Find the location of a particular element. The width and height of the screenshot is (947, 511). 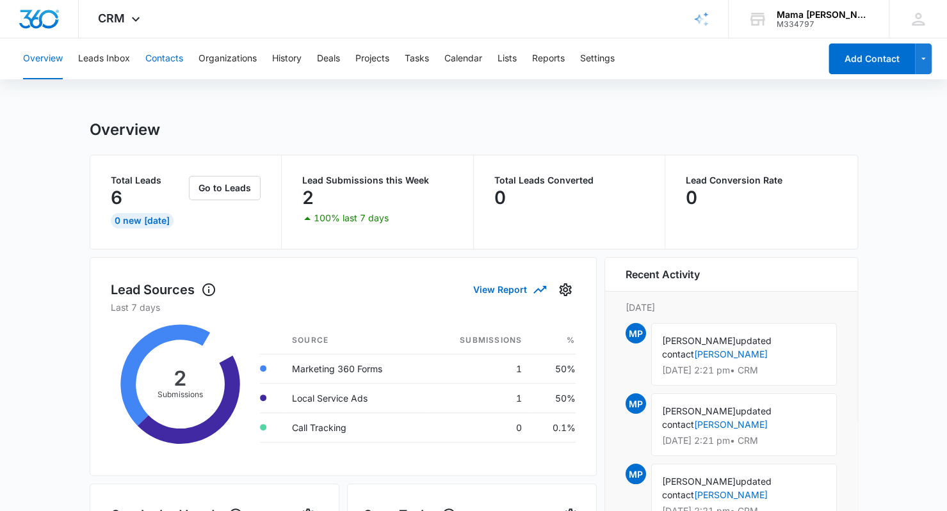

p: 6 is located at coordinates (117, 198).